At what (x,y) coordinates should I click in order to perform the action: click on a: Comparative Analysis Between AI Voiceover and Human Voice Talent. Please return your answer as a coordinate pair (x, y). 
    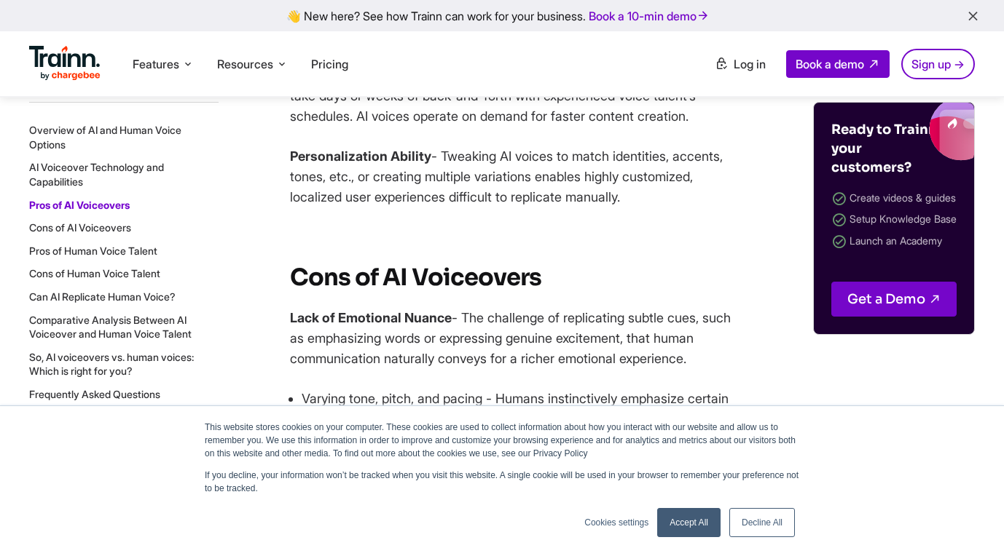
    Looking at the image, I should click on (110, 326).